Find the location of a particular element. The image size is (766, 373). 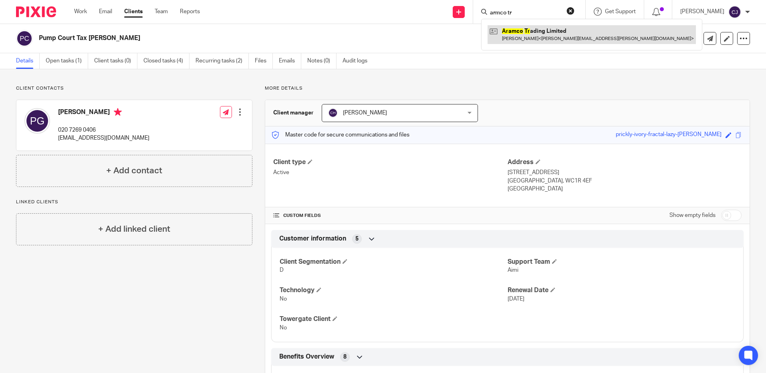

p: Active is located at coordinates (390, 173).